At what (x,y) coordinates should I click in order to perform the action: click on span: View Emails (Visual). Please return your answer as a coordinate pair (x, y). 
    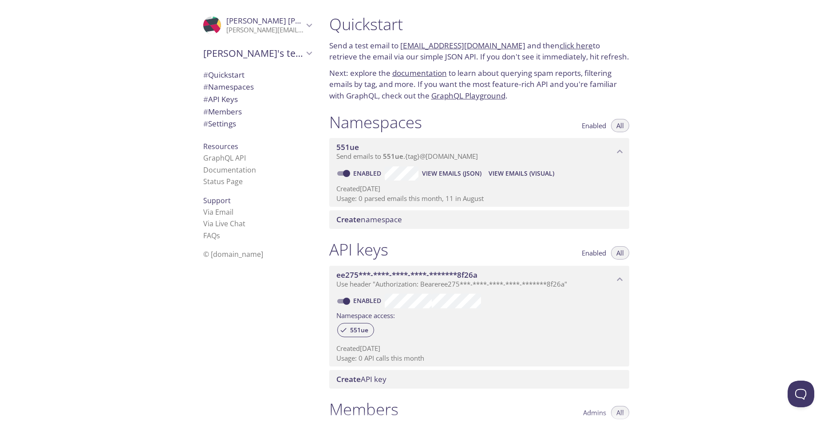
    Looking at the image, I should click on (521, 173).